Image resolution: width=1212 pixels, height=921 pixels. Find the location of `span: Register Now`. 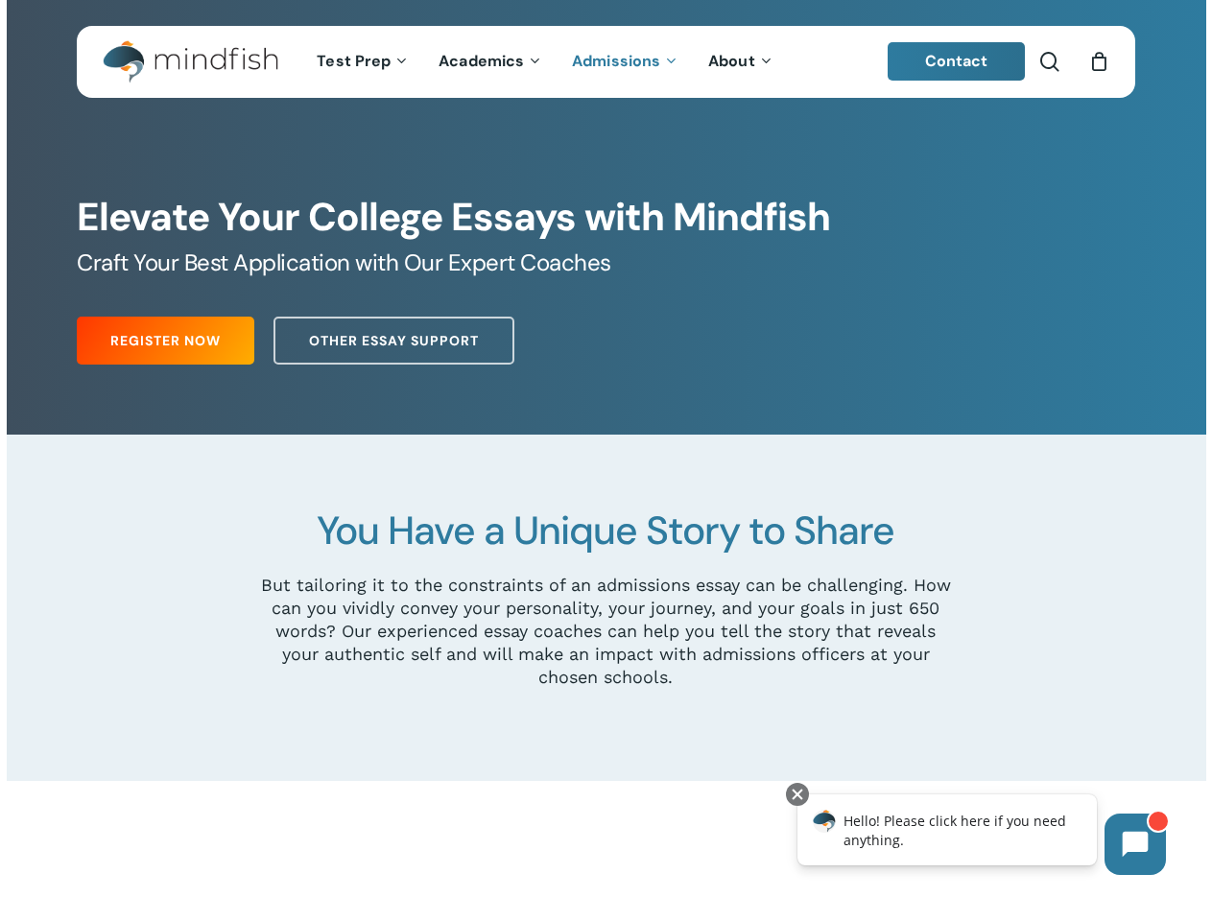

span: Register Now is located at coordinates (165, 341).